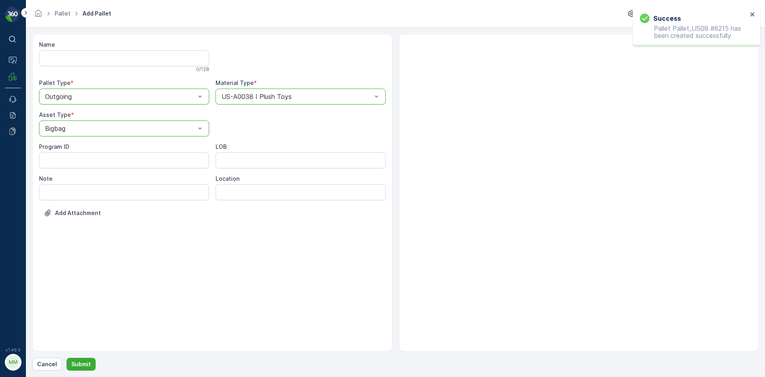  Describe the element at coordinates (46, 178) in the screenshot. I see `label: Note` at that location.